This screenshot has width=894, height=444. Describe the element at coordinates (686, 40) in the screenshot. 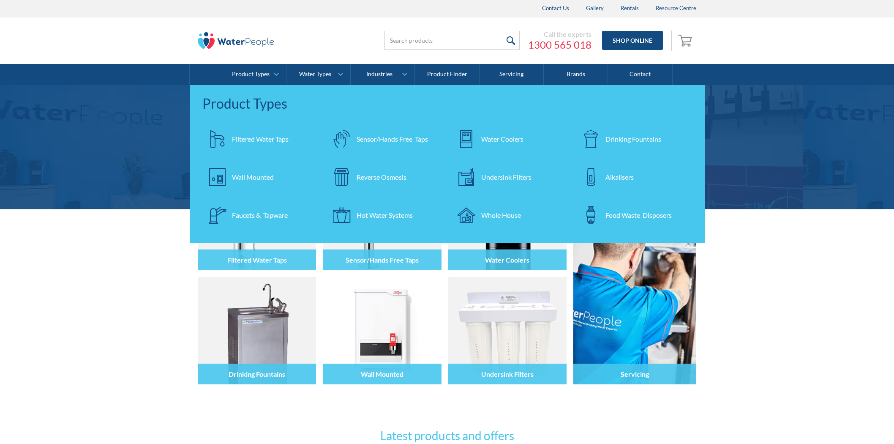

I see `img: shopping cart` at that location.